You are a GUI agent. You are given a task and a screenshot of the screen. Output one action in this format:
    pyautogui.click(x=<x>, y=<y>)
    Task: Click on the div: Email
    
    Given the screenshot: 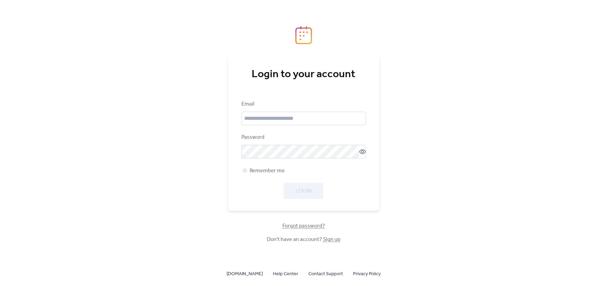 What is the action you would take?
    pyautogui.click(x=303, y=104)
    